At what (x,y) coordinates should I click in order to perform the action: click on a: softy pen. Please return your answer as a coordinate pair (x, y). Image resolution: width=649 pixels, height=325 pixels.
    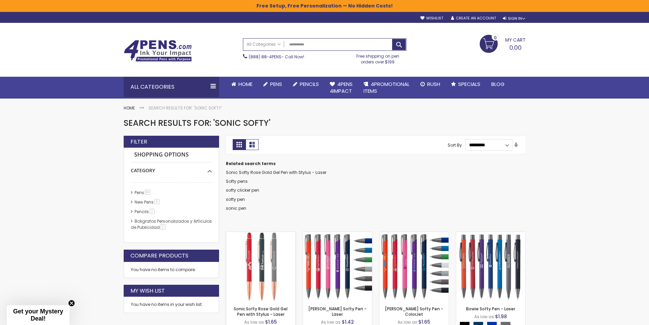
    Looking at the image, I should click on (235, 199).